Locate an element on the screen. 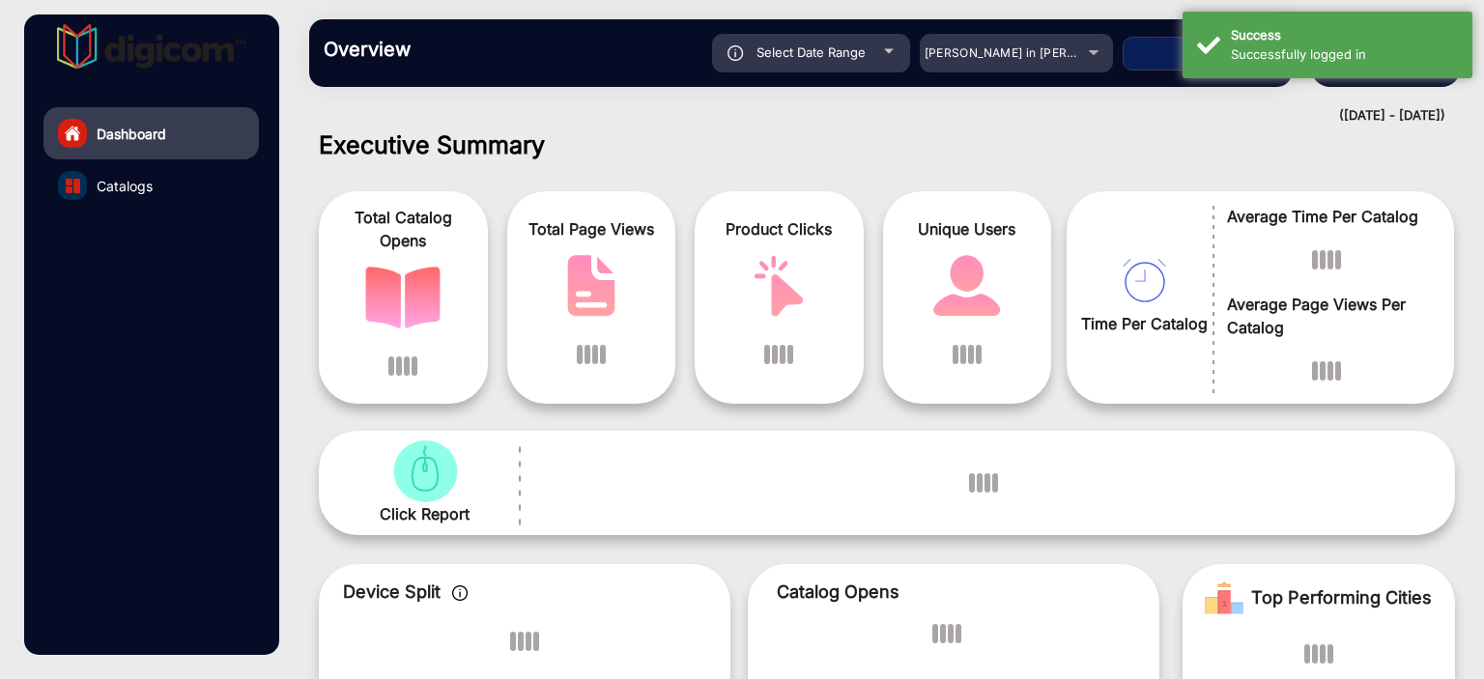  h3: Overview is located at coordinates (459, 49).